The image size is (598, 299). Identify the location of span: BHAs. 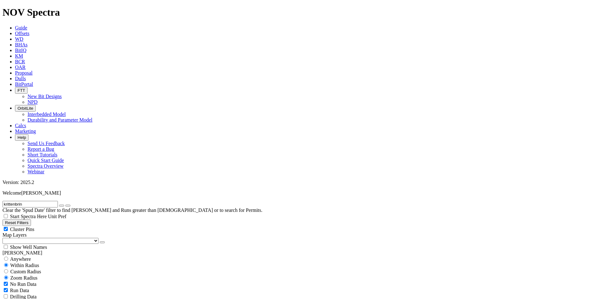
(21, 44).